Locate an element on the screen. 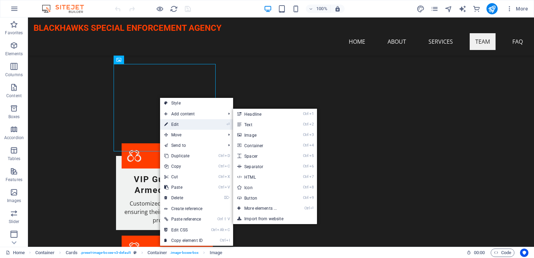  button: reload is located at coordinates (174, 9).